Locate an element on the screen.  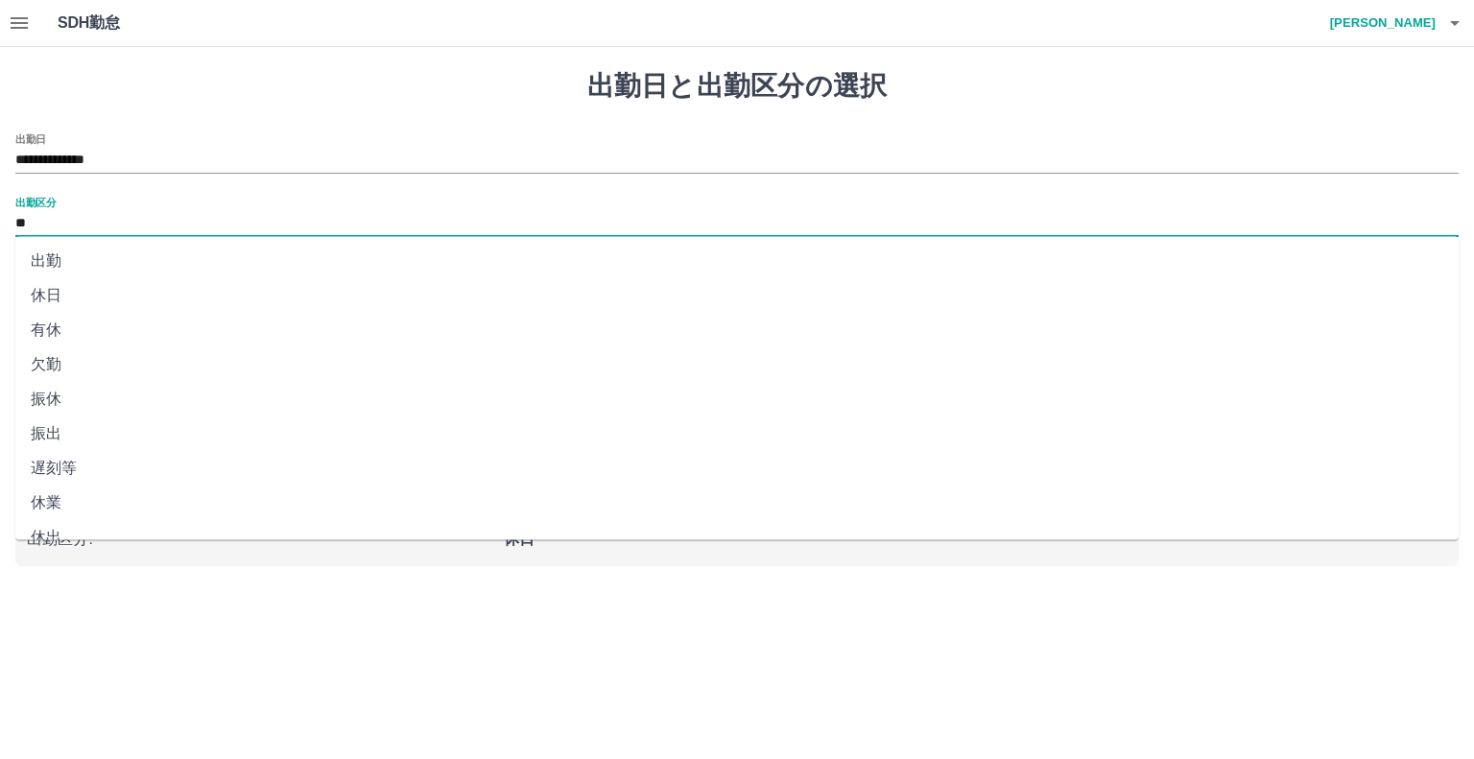
li: 欠勤 is located at coordinates (737, 365).